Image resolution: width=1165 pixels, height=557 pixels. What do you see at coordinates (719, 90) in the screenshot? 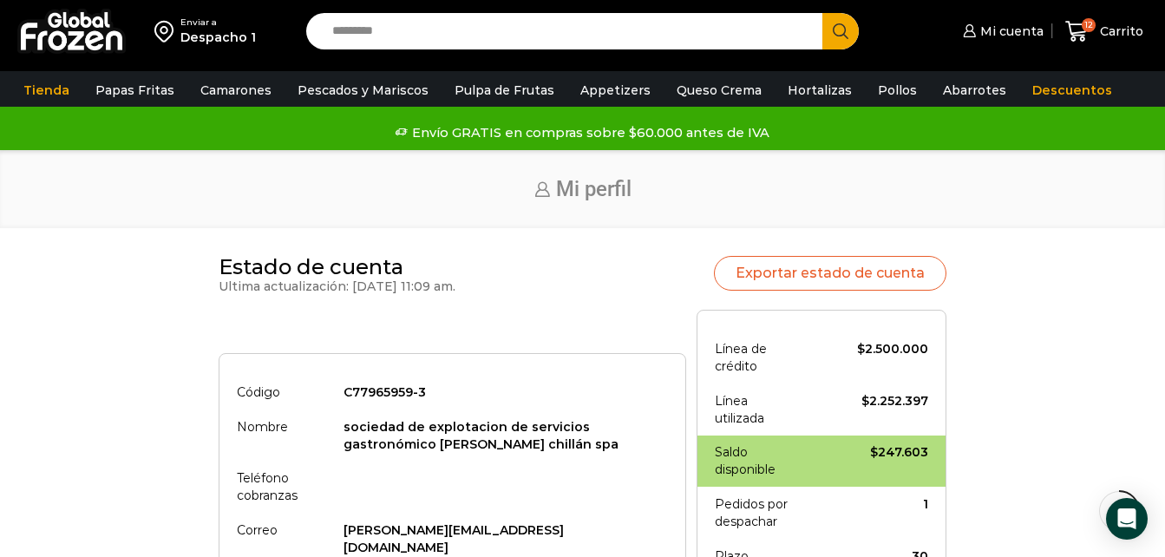
I see `a: Queso Crema` at bounding box center [719, 90].